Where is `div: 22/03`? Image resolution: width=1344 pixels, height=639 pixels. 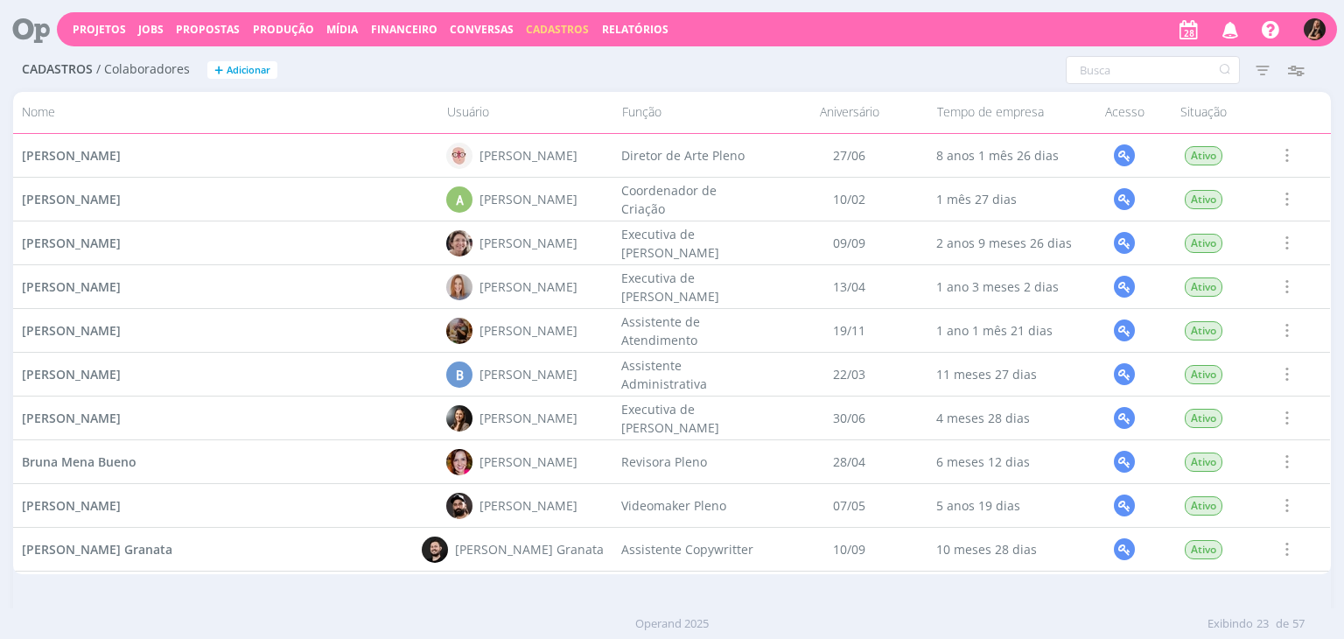
div: 22/03 is located at coordinates (849, 373).